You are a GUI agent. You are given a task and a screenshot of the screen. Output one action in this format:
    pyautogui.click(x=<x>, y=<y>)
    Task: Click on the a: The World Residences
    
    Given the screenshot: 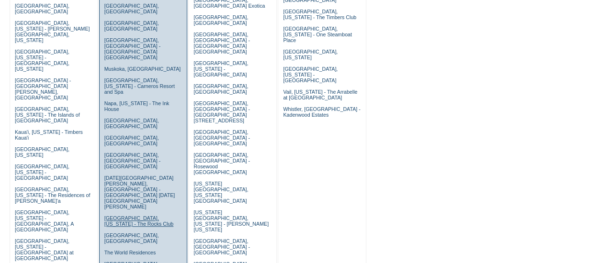 What is the action you would take?
    pyautogui.click(x=130, y=253)
    